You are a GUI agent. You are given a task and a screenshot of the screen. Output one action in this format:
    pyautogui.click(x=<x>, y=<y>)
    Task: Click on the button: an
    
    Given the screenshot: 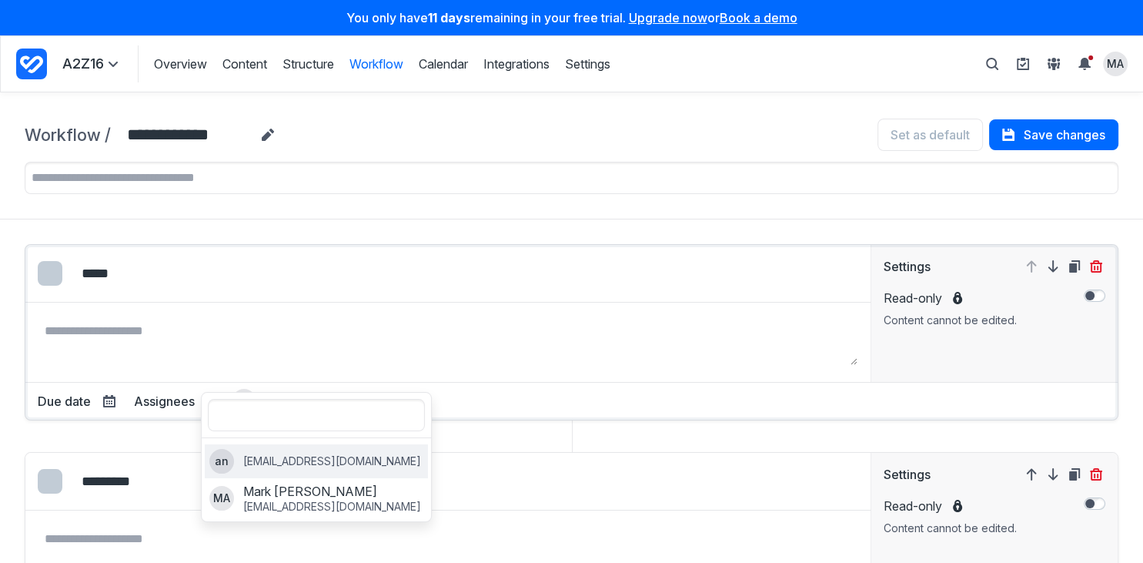 What is the action you would take?
    pyautogui.click(x=244, y=401)
    